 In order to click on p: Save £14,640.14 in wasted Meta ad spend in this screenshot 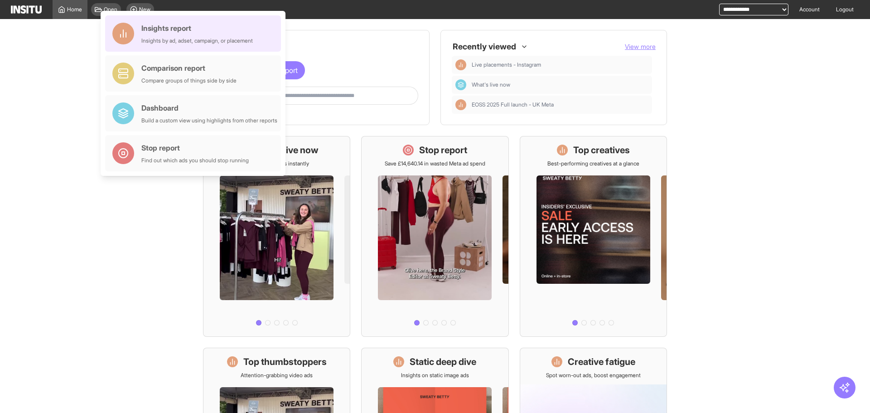, I will do `click(435, 164)`.